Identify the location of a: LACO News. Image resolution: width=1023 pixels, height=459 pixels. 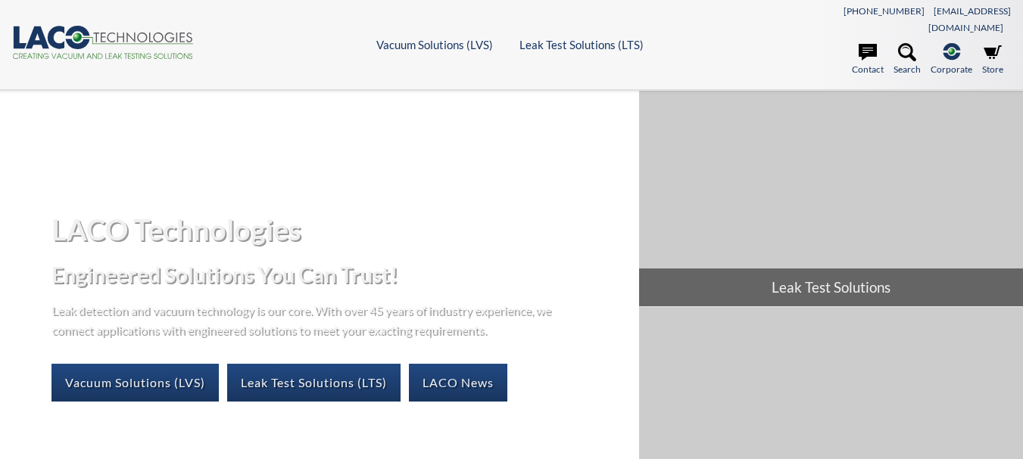
(458, 383).